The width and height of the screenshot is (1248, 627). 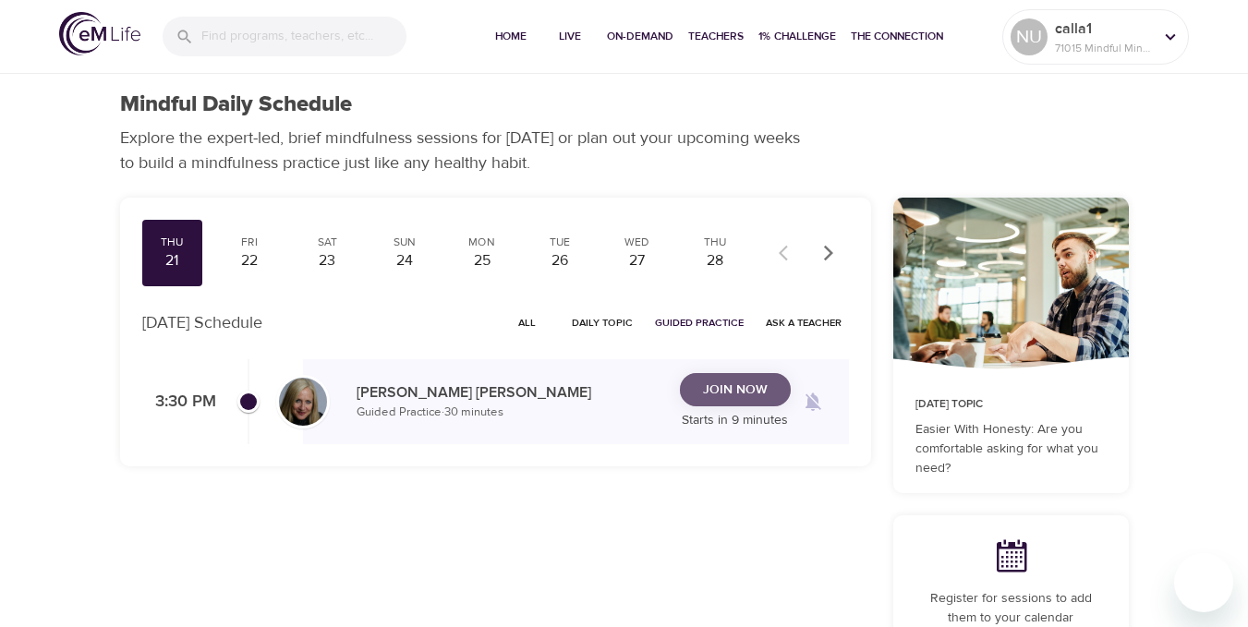 What do you see at coordinates (735, 390) in the screenshot?
I see `button: Join Now` at bounding box center [735, 390].